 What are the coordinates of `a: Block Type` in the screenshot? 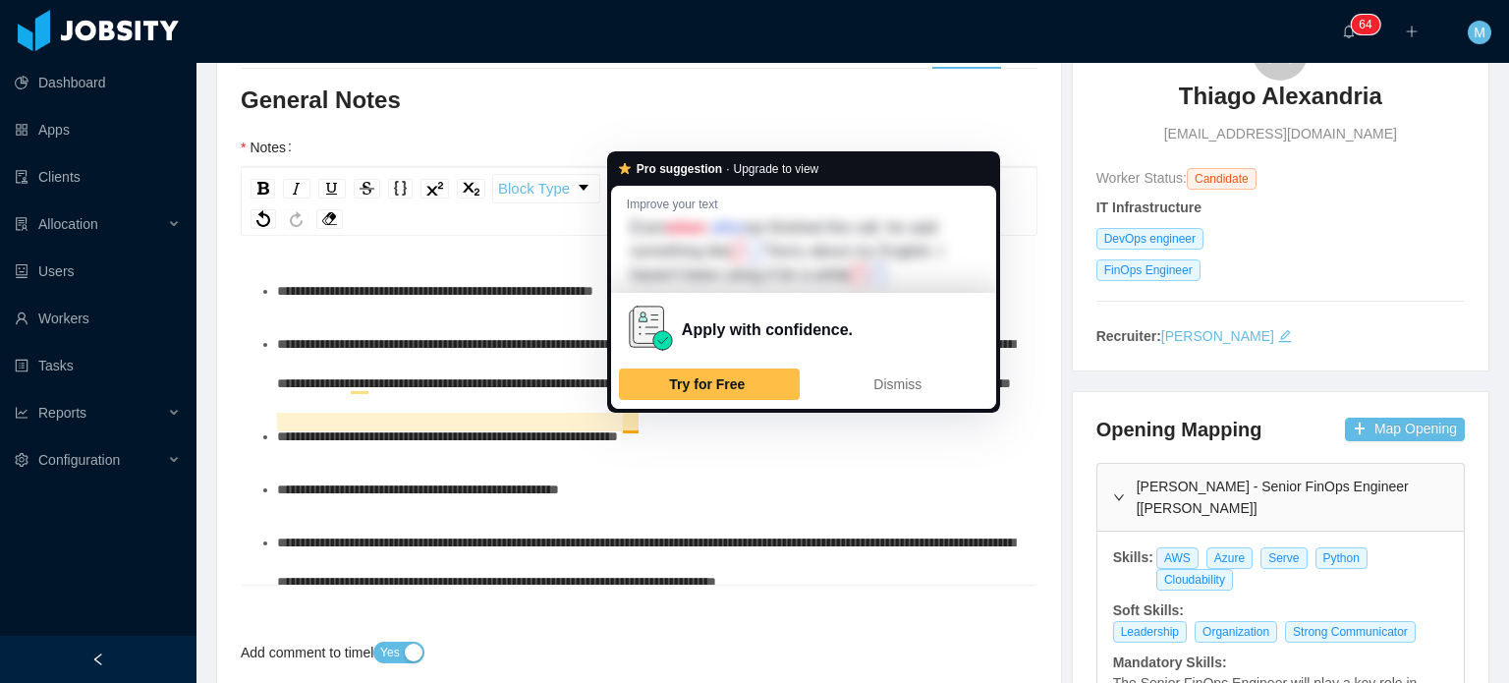 It's located at (546, 189).